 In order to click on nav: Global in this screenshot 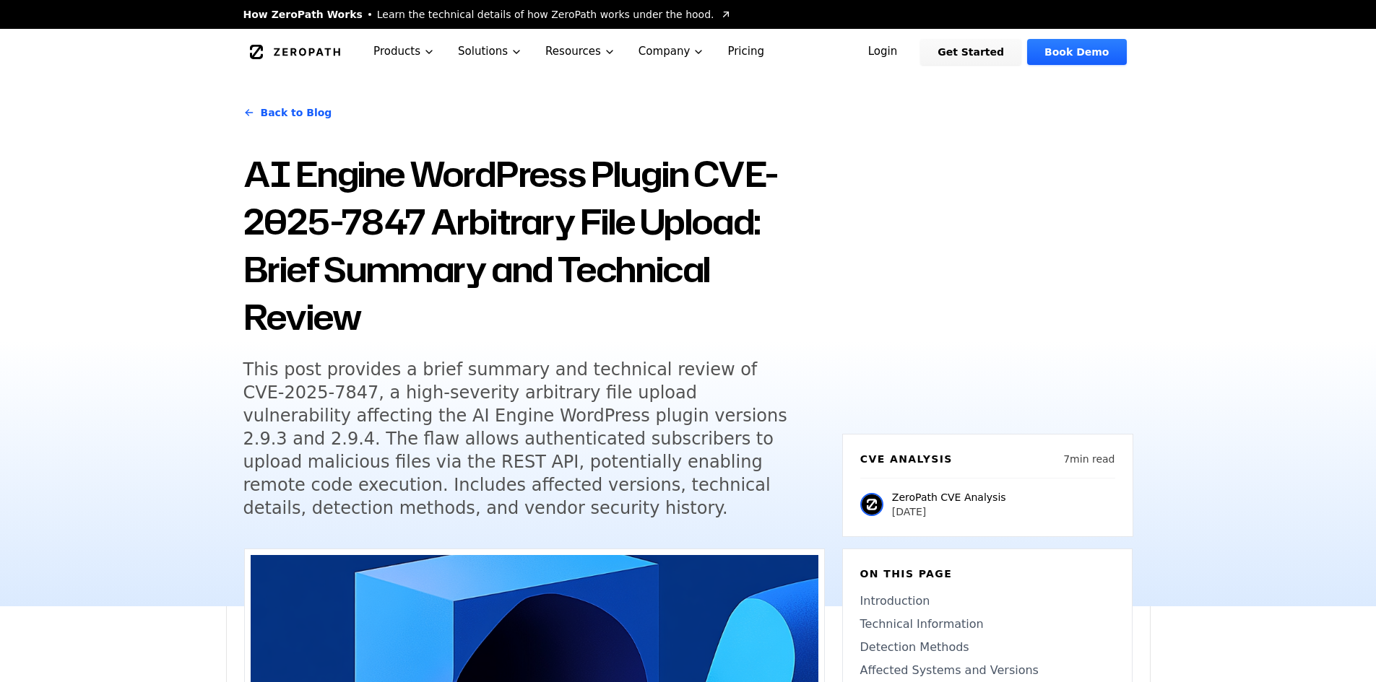, I will do `click(688, 51)`.